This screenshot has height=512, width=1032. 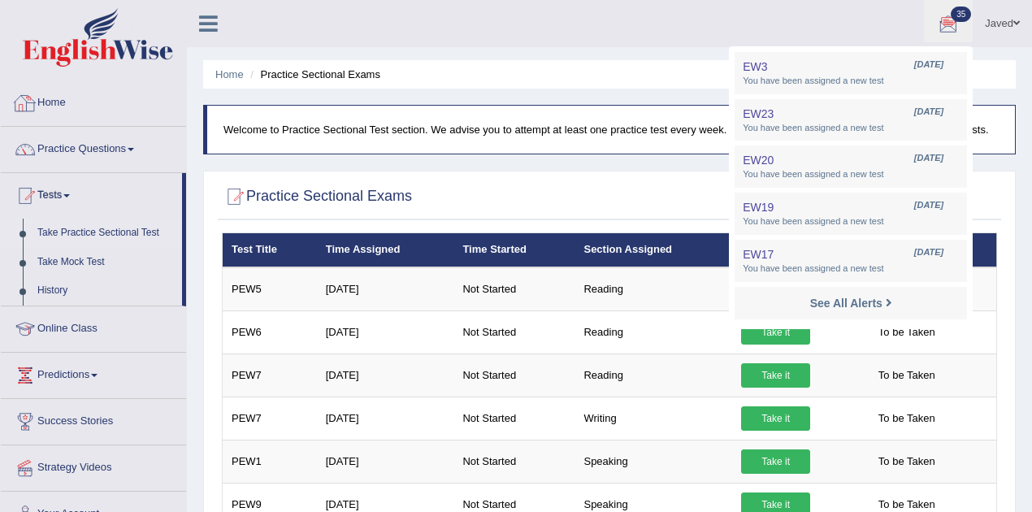 I want to click on th: Test Title, so click(x=270, y=250).